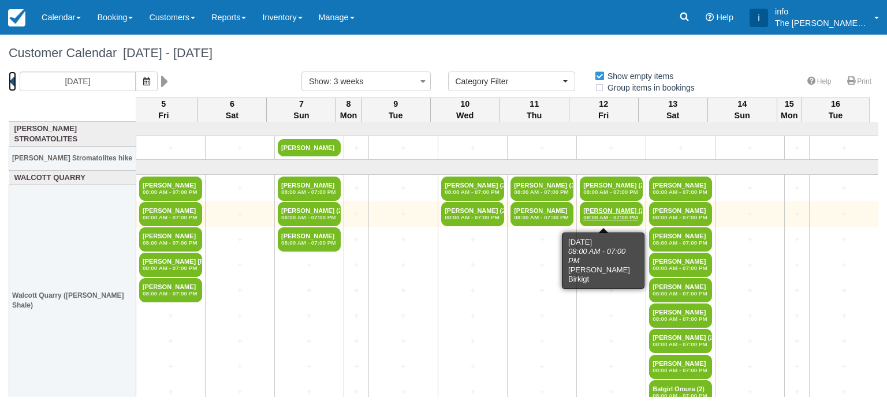 This screenshot has width=887, height=401. I want to click on th: 11 Thu, so click(534, 110).